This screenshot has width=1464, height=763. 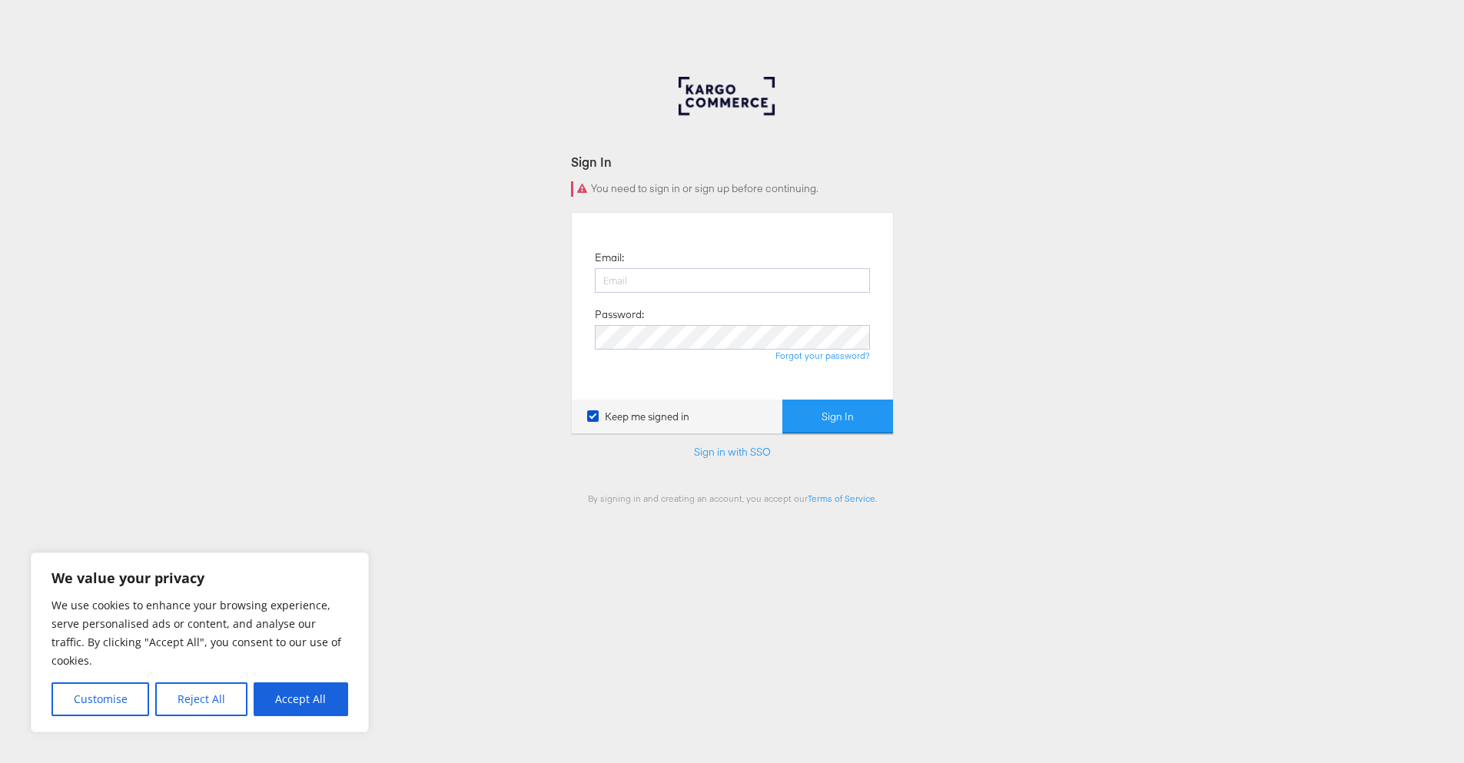 I want to click on label: Password:, so click(x=619, y=314).